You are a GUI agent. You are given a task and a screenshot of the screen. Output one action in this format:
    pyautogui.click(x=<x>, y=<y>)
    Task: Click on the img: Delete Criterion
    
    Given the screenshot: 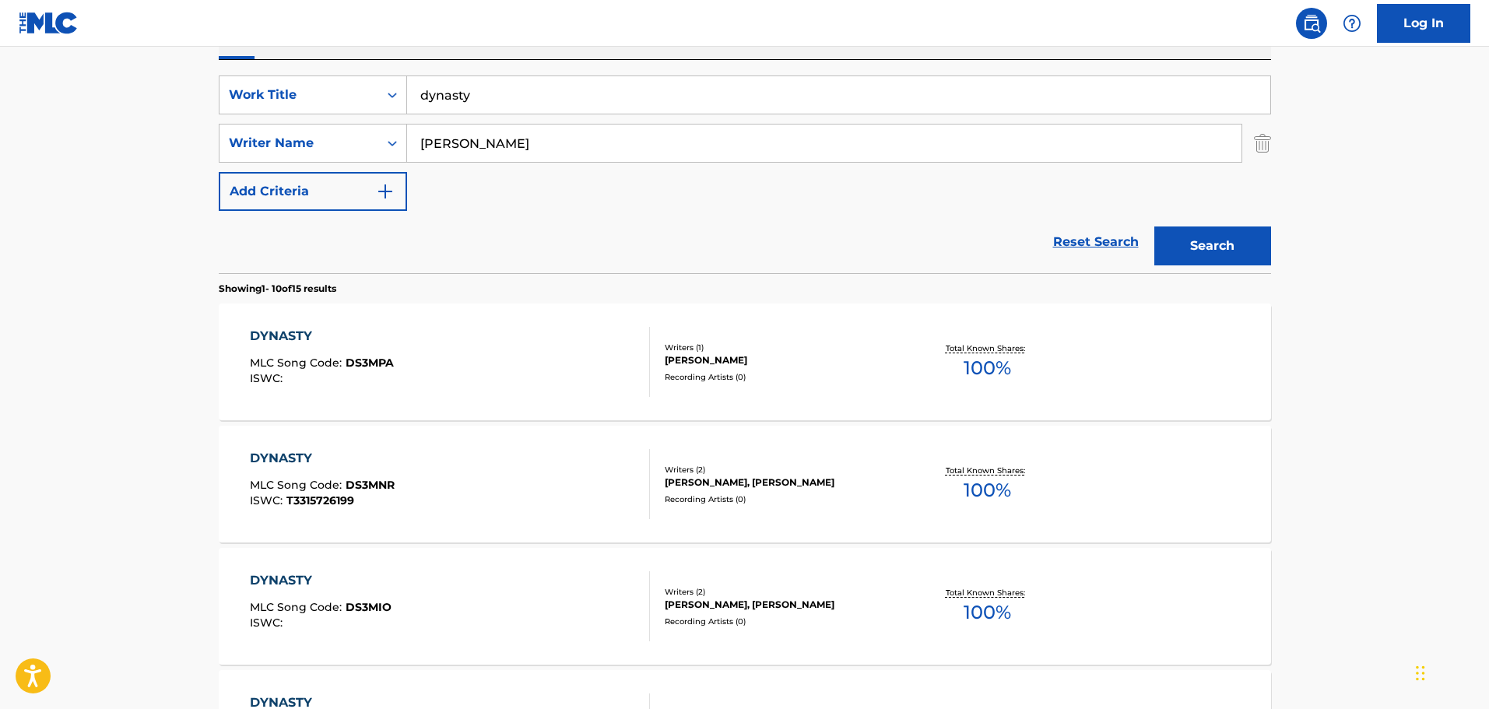 What is the action you would take?
    pyautogui.click(x=1262, y=143)
    